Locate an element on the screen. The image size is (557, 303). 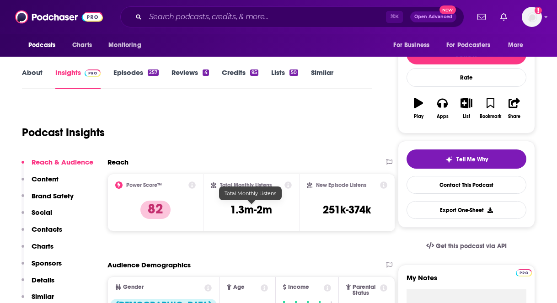
p: 82 is located at coordinates (155, 210).